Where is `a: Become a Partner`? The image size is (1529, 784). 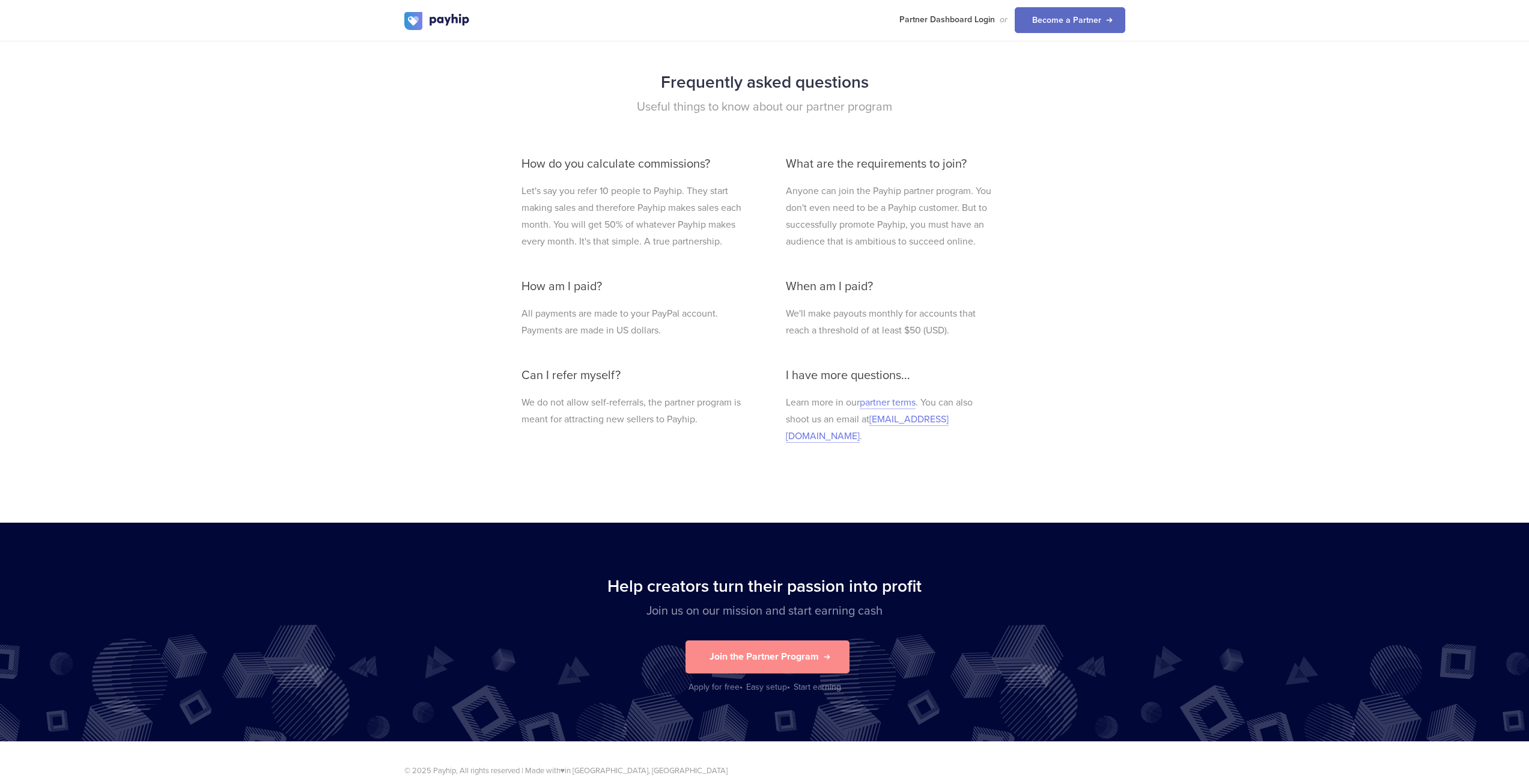
a: Become a Partner is located at coordinates (1070, 20).